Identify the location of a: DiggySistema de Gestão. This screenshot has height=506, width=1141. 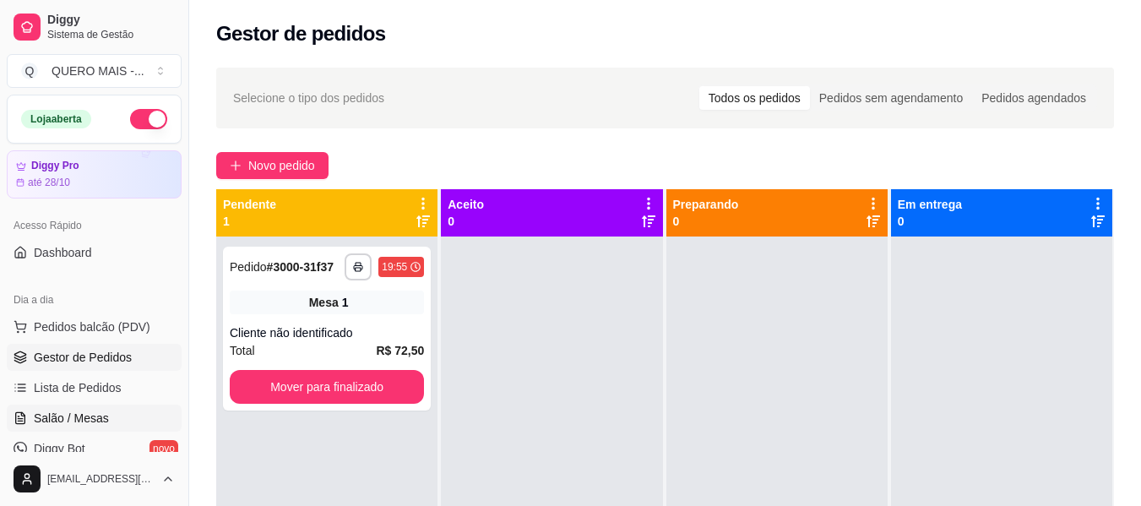
(94, 27).